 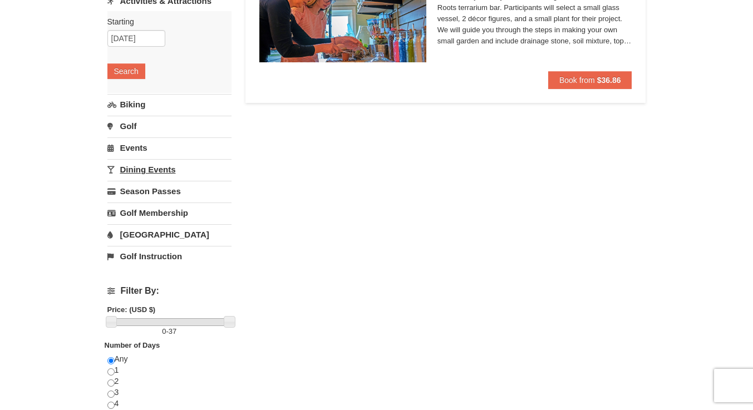 What do you see at coordinates (172, 331) in the screenshot?
I see `span: 37` at bounding box center [172, 331].